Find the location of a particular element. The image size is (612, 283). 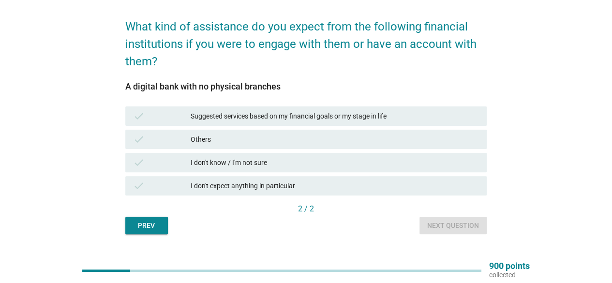

div: Prev is located at coordinates (147, 226).